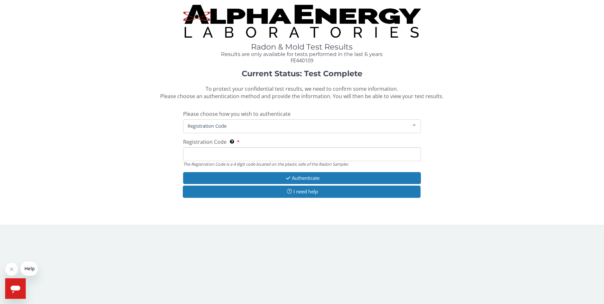  I want to click on h4: Results are only available for tests performed in the last 6 years, so click(302, 54).